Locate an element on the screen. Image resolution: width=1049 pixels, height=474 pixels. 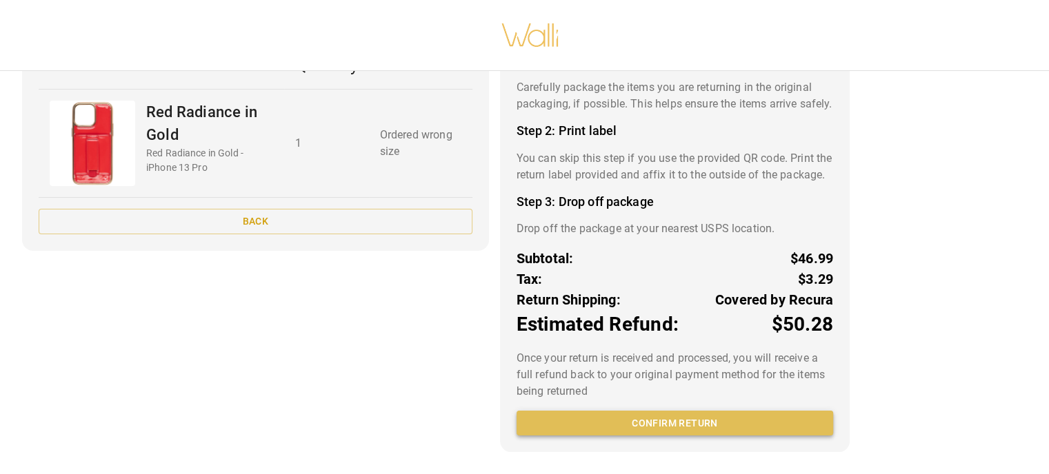
button: Confirm return is located at coordinates (674, 423).